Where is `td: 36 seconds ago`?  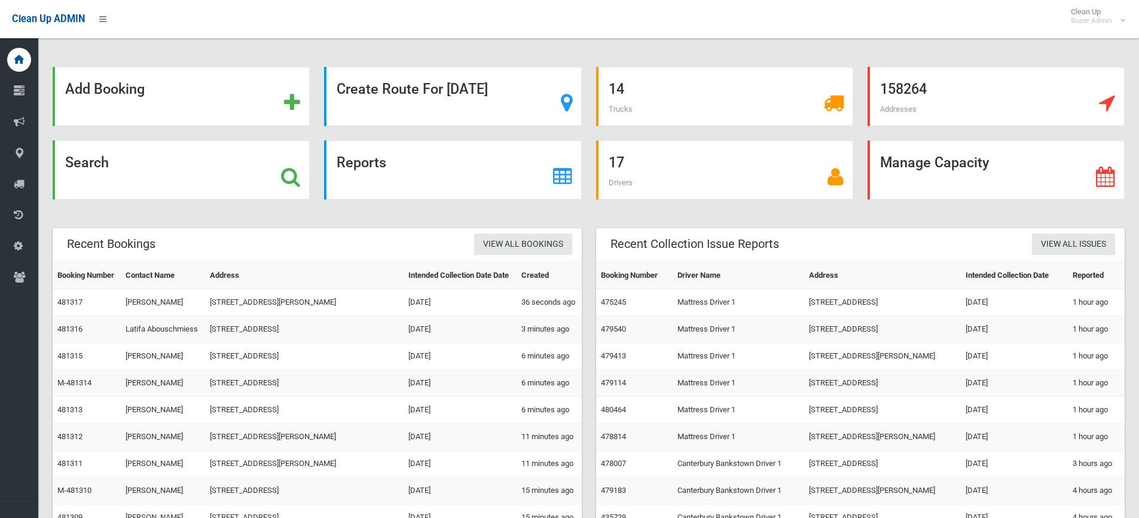 td: 36 seconds ago is located at coordinates (549, 302).